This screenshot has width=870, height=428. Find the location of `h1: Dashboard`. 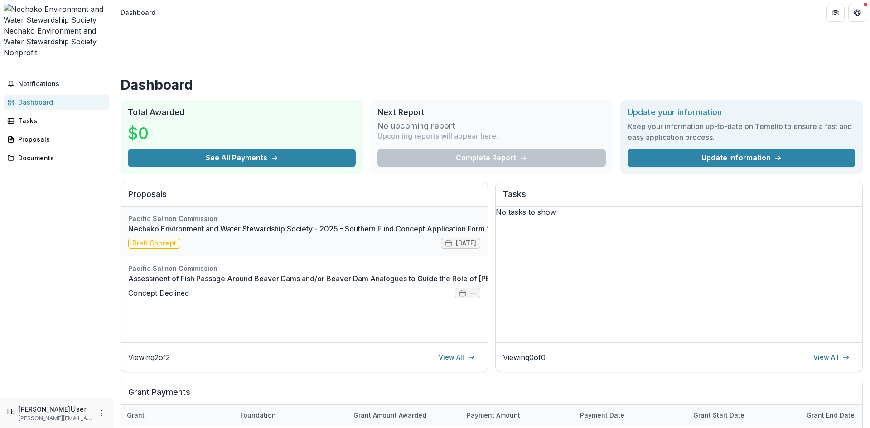

h1: Dashboard is located at coordinates (492, 85).